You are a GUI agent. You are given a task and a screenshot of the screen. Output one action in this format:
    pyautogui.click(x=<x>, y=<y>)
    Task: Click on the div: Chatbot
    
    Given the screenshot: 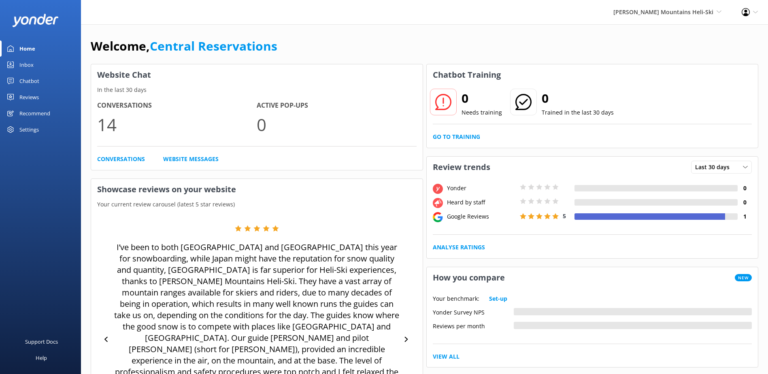 What is the action you would take?
    pyautogui.click(x=29, y=81)
    